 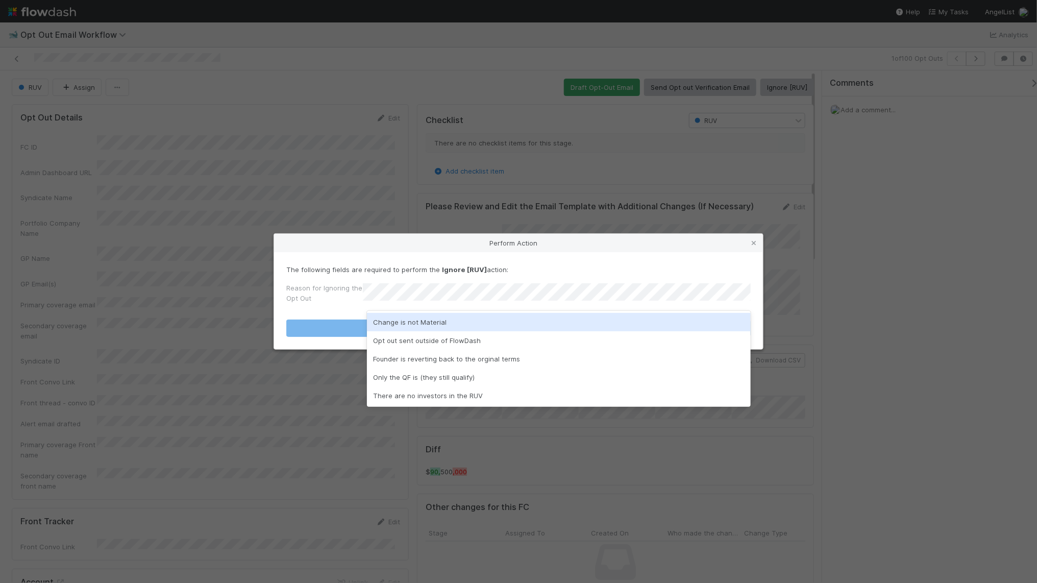 I want to click on p: The following fields are required to perform the action:, so click(x=518, y=269).